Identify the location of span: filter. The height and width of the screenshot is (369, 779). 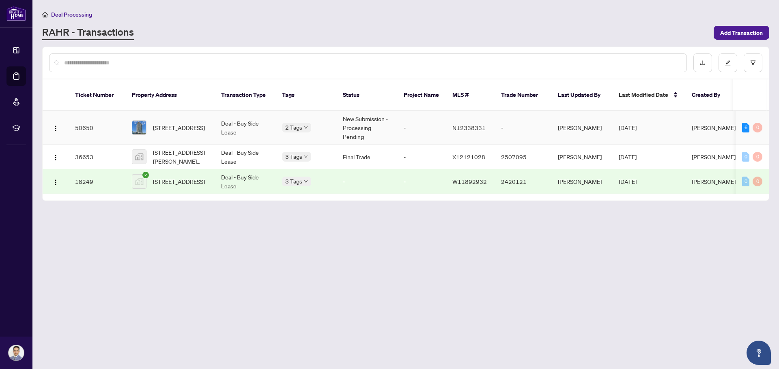
(753, 63).